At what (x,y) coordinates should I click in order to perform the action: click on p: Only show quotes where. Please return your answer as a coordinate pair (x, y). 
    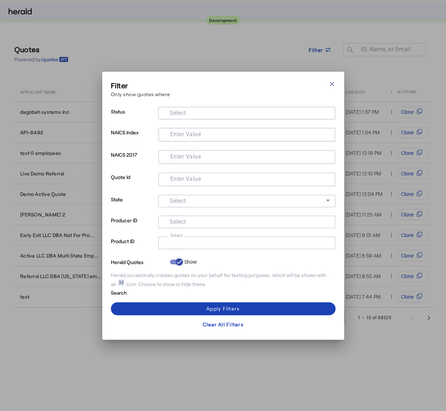
    Looking at the image, I should click on (141, 94).